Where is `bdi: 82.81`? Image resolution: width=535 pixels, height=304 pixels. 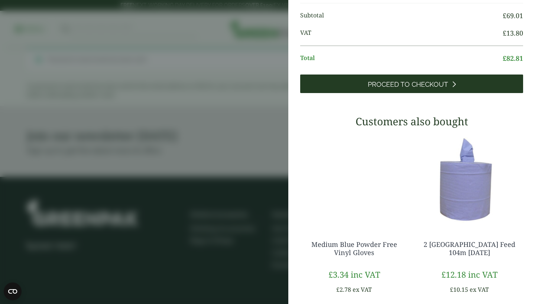
bdi: 82.81 is located at coordinates (512, 58).